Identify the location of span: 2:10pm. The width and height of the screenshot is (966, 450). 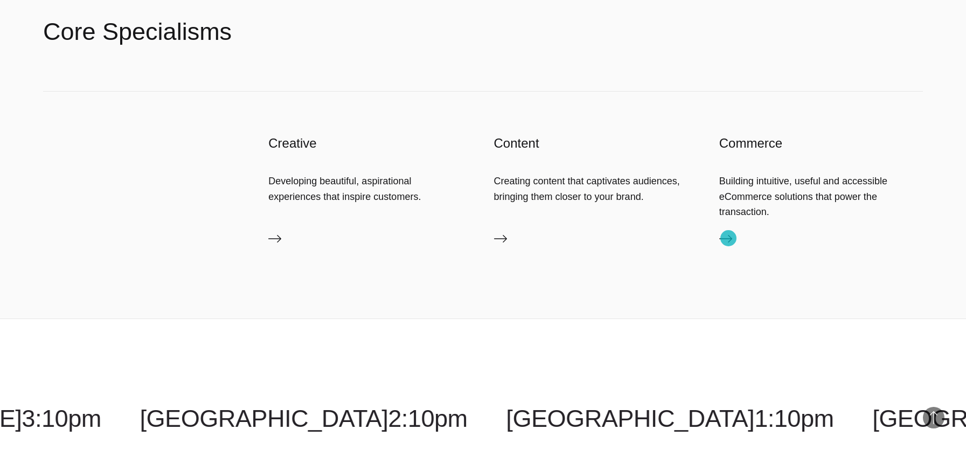
(427, 418).